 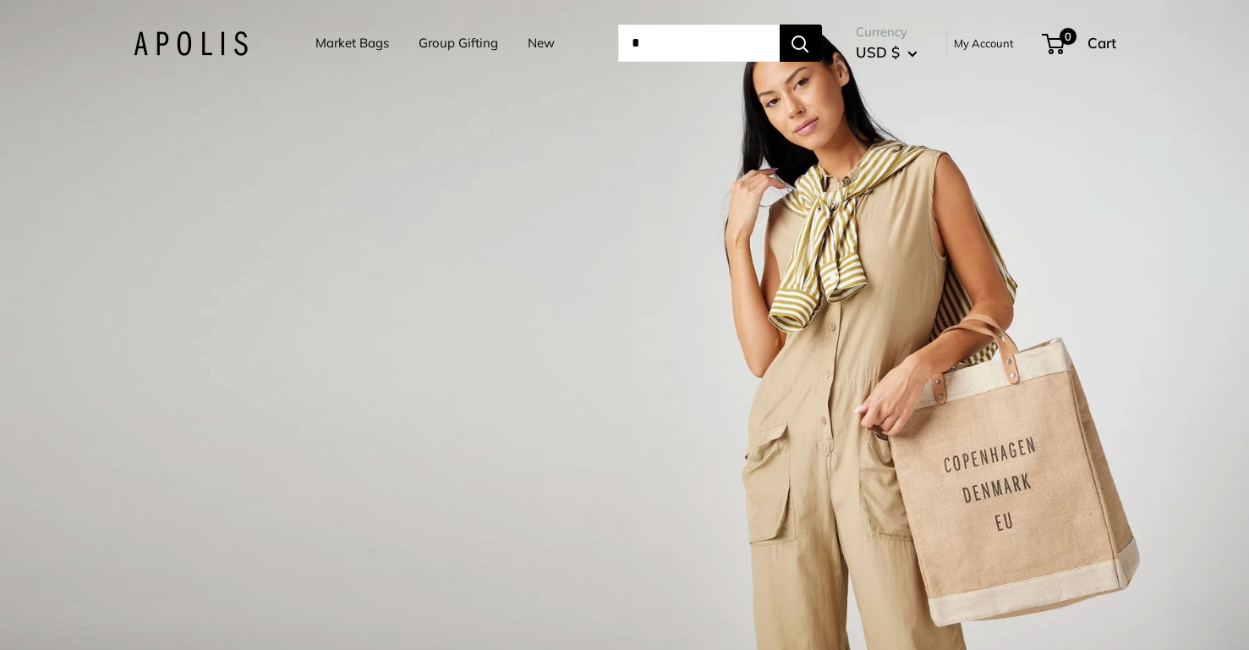 I want to click on span: Cart, so click(x=1102, y=42).